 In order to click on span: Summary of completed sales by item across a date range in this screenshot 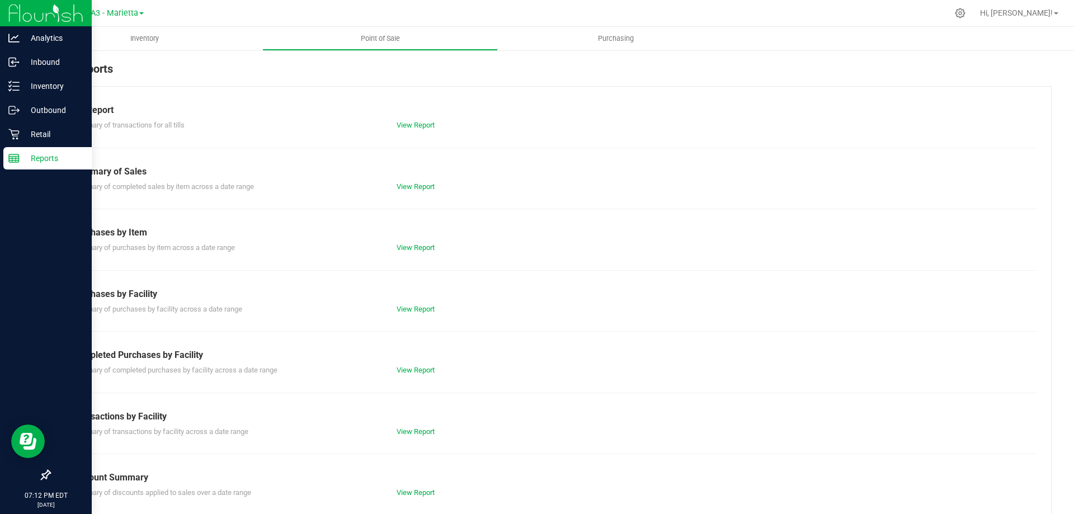, I will do `click(163, 186)`.